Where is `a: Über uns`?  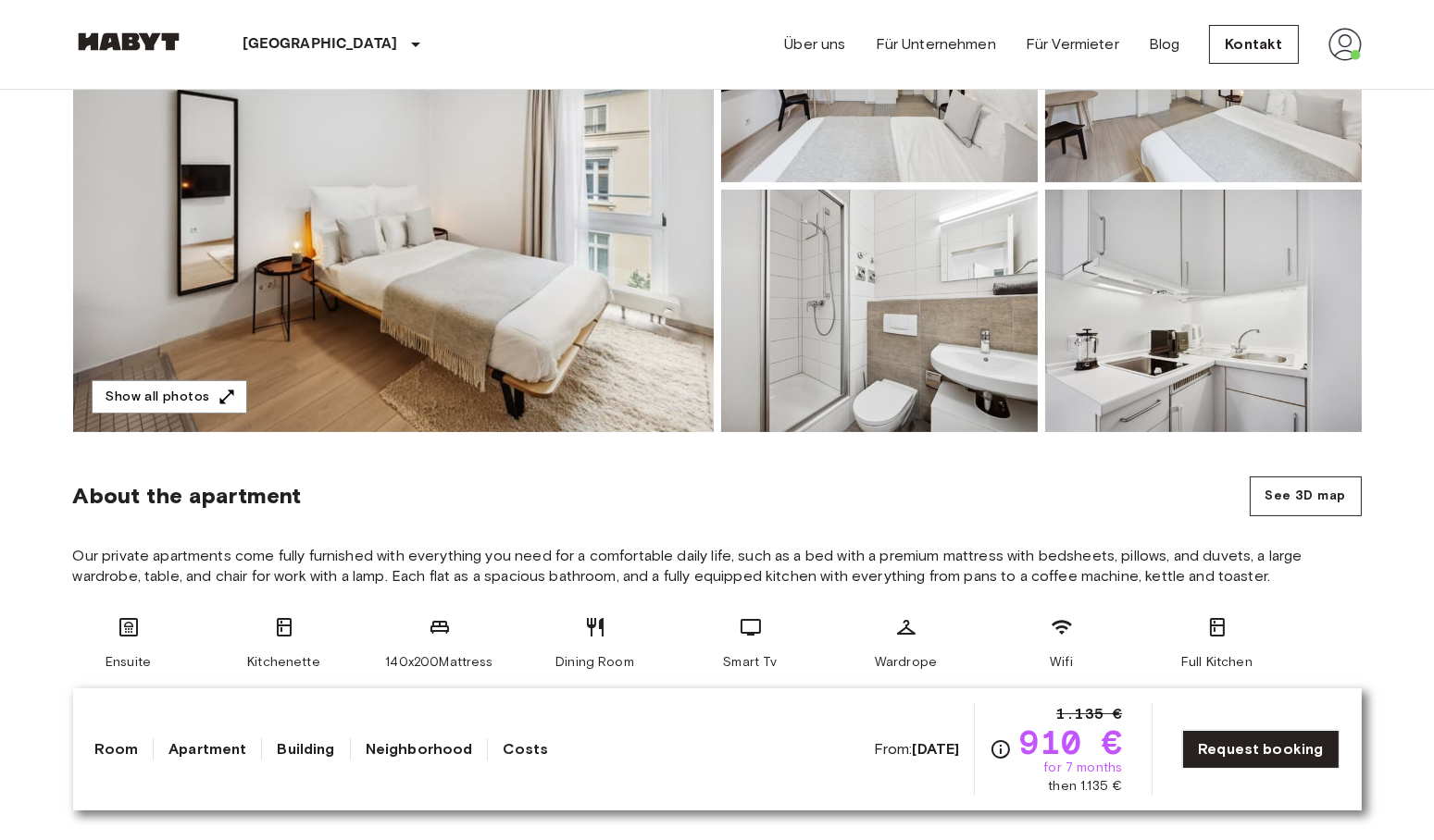 a: Über uns is located at coordinates (814, 44).